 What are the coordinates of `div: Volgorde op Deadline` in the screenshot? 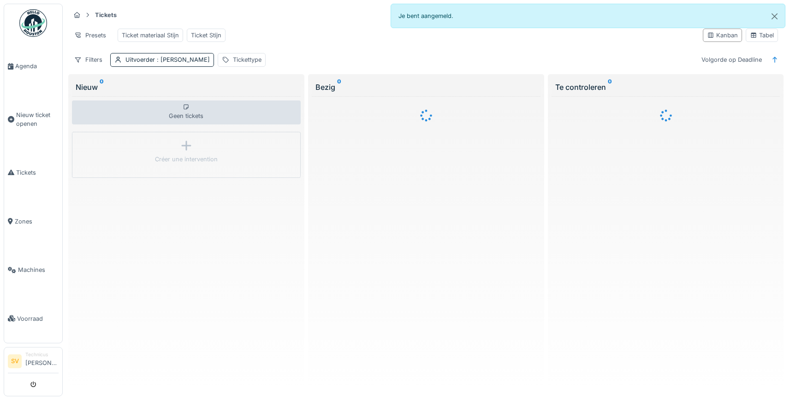 It's located at (731, 59).